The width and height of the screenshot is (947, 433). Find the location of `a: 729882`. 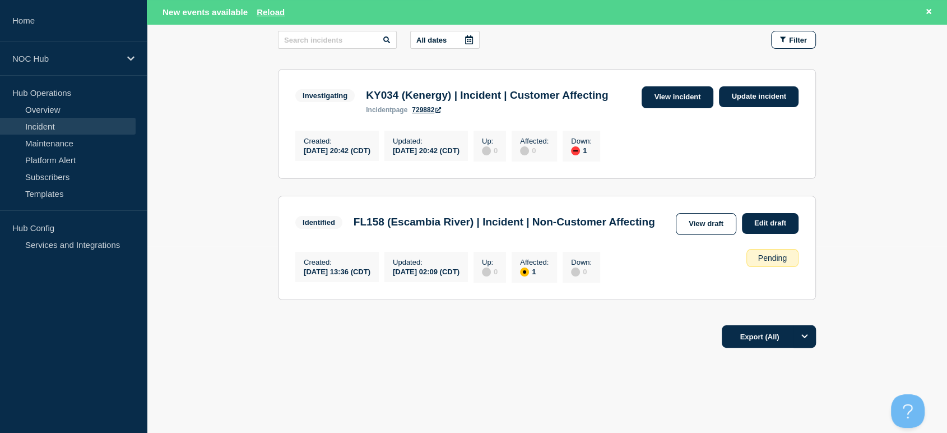

a: 729882 is located at coordinates (426, 110).